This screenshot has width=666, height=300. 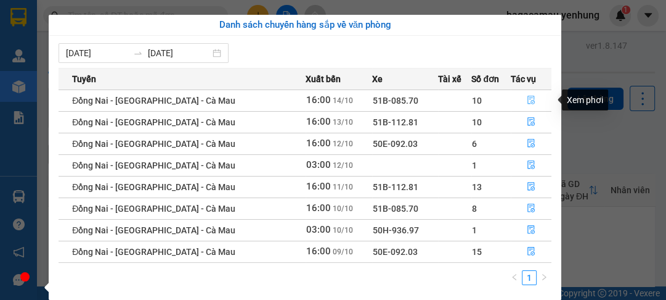 What do you see at coordinates (138, 53) in the screenshot?
I see `span: swap-right` at bounding box center [138, 53].